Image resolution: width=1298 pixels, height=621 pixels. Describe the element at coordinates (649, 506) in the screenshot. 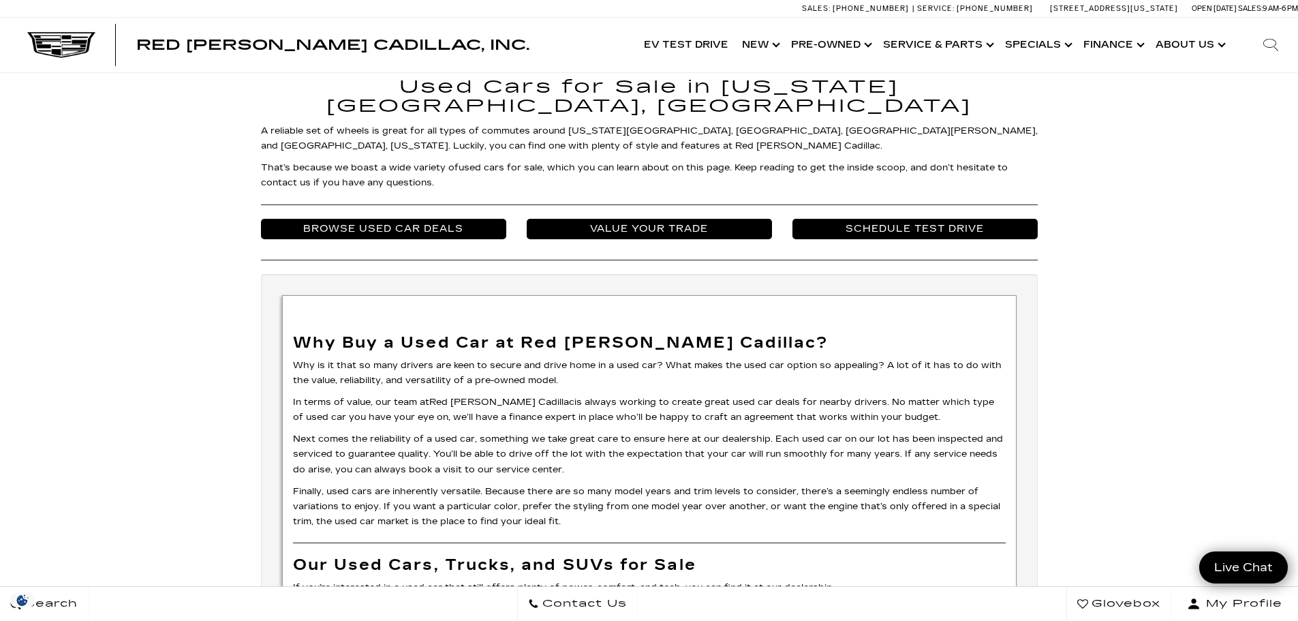

I see `p: Finally, used cars are inherently versatile. Because there are so many model years and trim level...` at that location.